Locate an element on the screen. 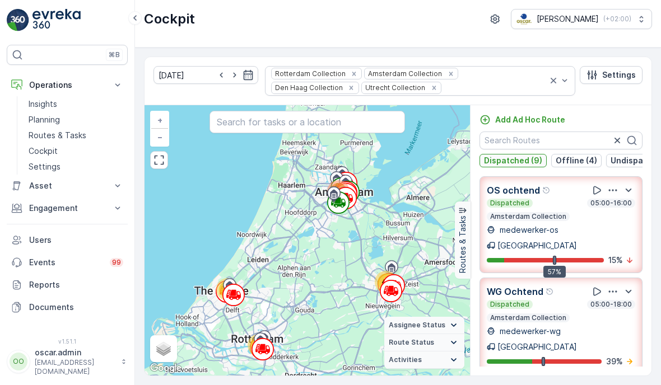  a: Reports is located at coordinates (67, 285).